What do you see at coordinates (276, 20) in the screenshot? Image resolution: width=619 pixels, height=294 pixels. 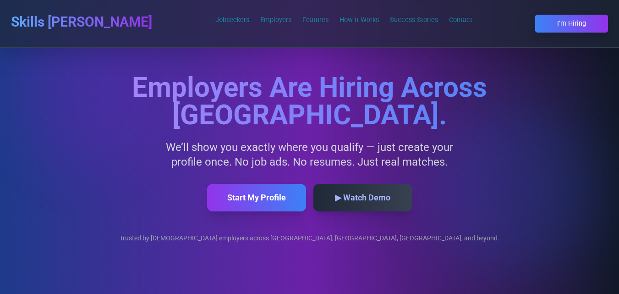 I see `a: Employers` at bounding box center [276, 20].